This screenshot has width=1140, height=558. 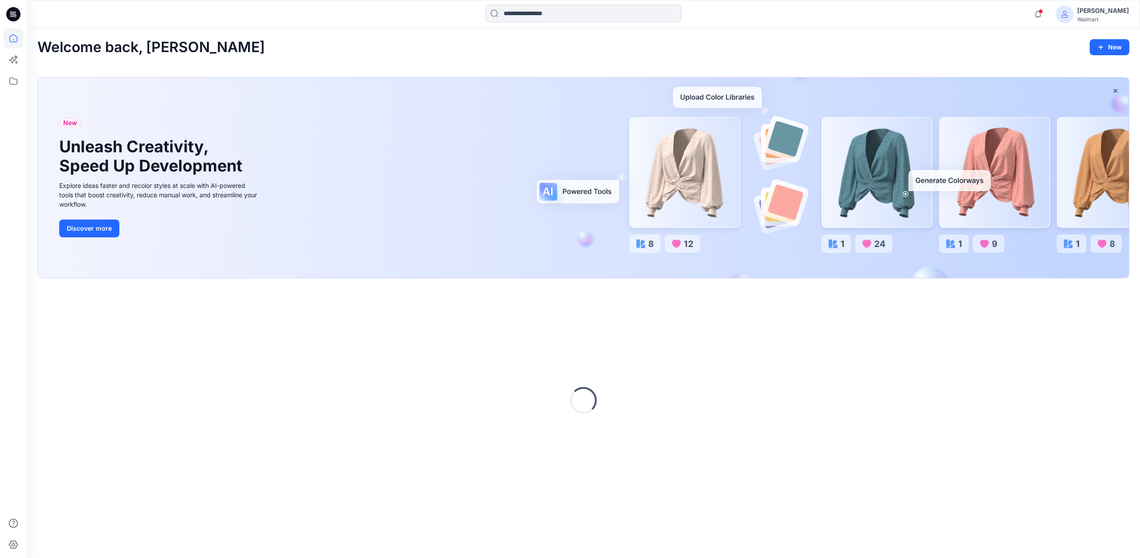 I want to click on div: Walmart, so click(x=1103, y=19).